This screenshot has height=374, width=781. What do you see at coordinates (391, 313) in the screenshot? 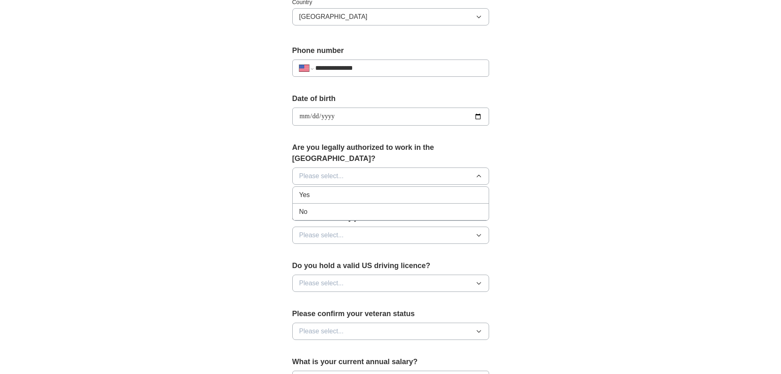
I see `label: Please confirm your veteran status` at bounding box center [391, 313].